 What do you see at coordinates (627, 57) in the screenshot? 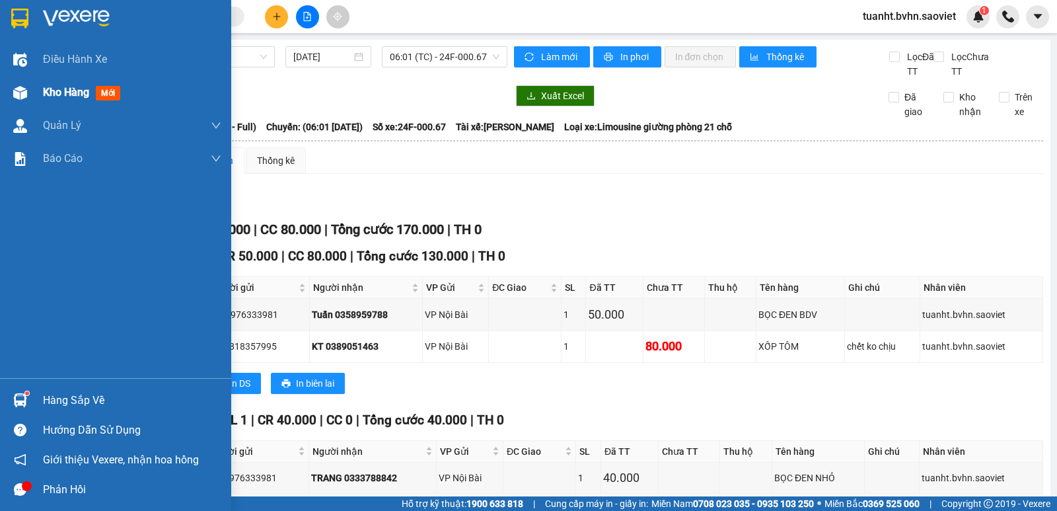
I see `button: printerIn phơi` at bounding box center [627, 57].